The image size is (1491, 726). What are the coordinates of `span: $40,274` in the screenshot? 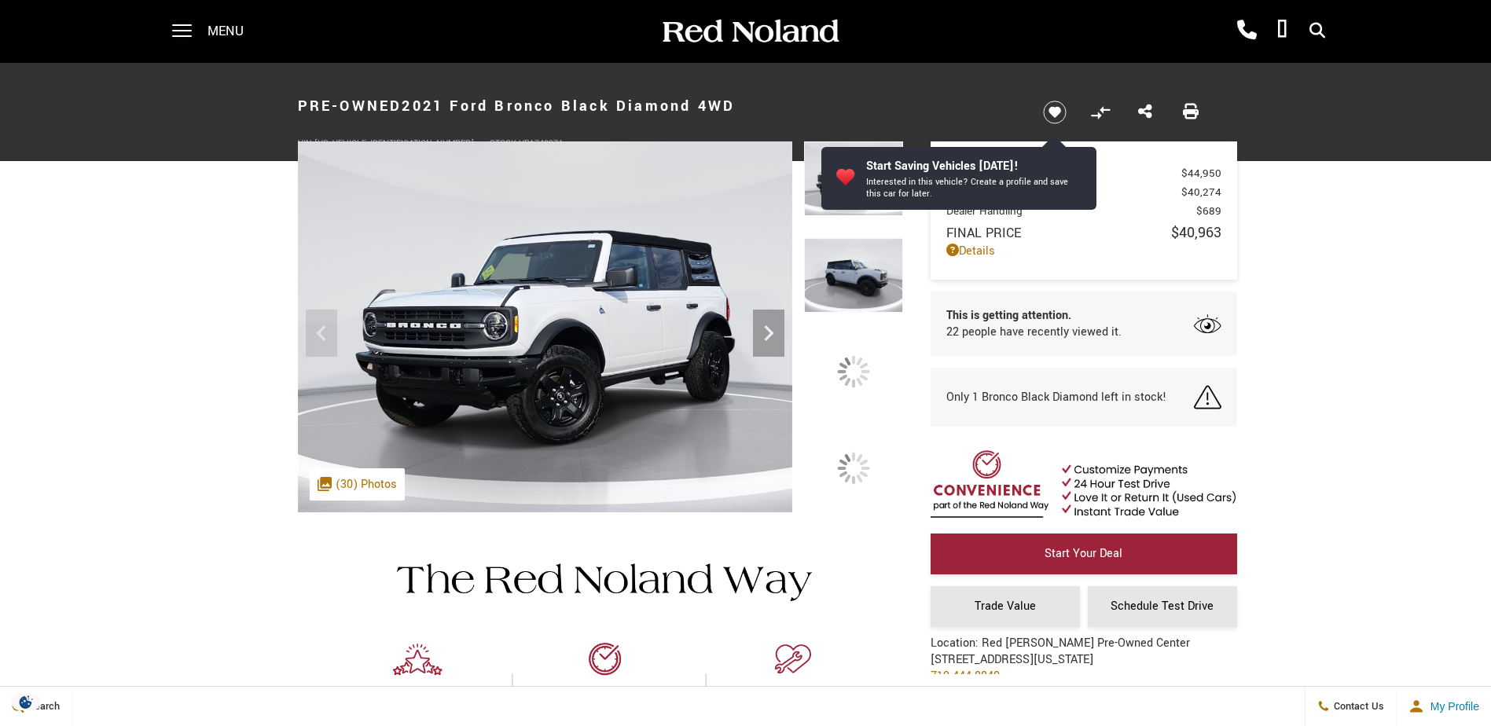 It's located at (1201, 192).